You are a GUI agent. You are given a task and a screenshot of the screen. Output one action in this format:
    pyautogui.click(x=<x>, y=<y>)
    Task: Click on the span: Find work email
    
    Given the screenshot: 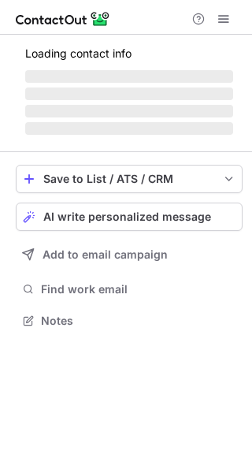 What is the action you would take?
    pyautogui.click(x=139, y=289)
    